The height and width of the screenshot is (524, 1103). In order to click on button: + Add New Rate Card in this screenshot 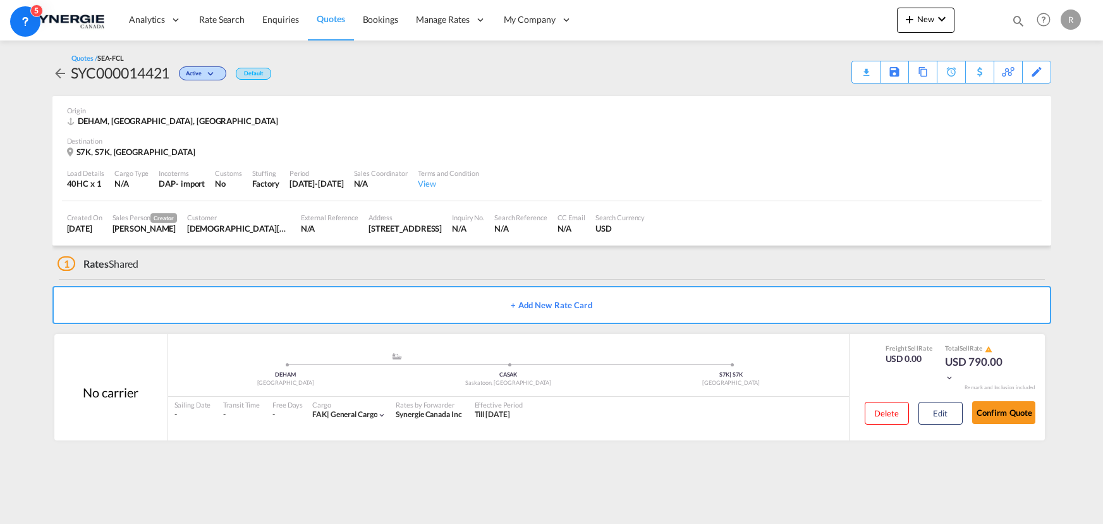, I will do `click(552, 305)`.